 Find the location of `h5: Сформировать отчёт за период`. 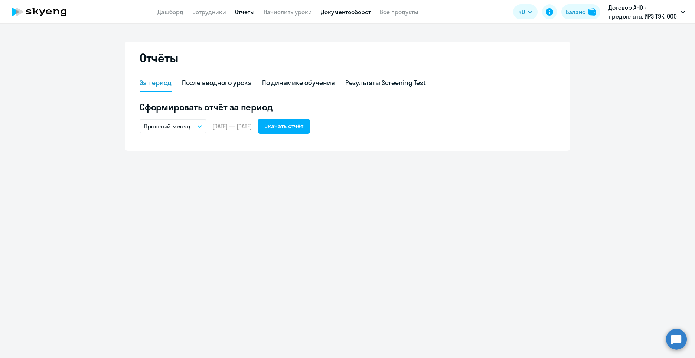

h5: Сформировать отчёт за период is located at coordinates (348, 107).